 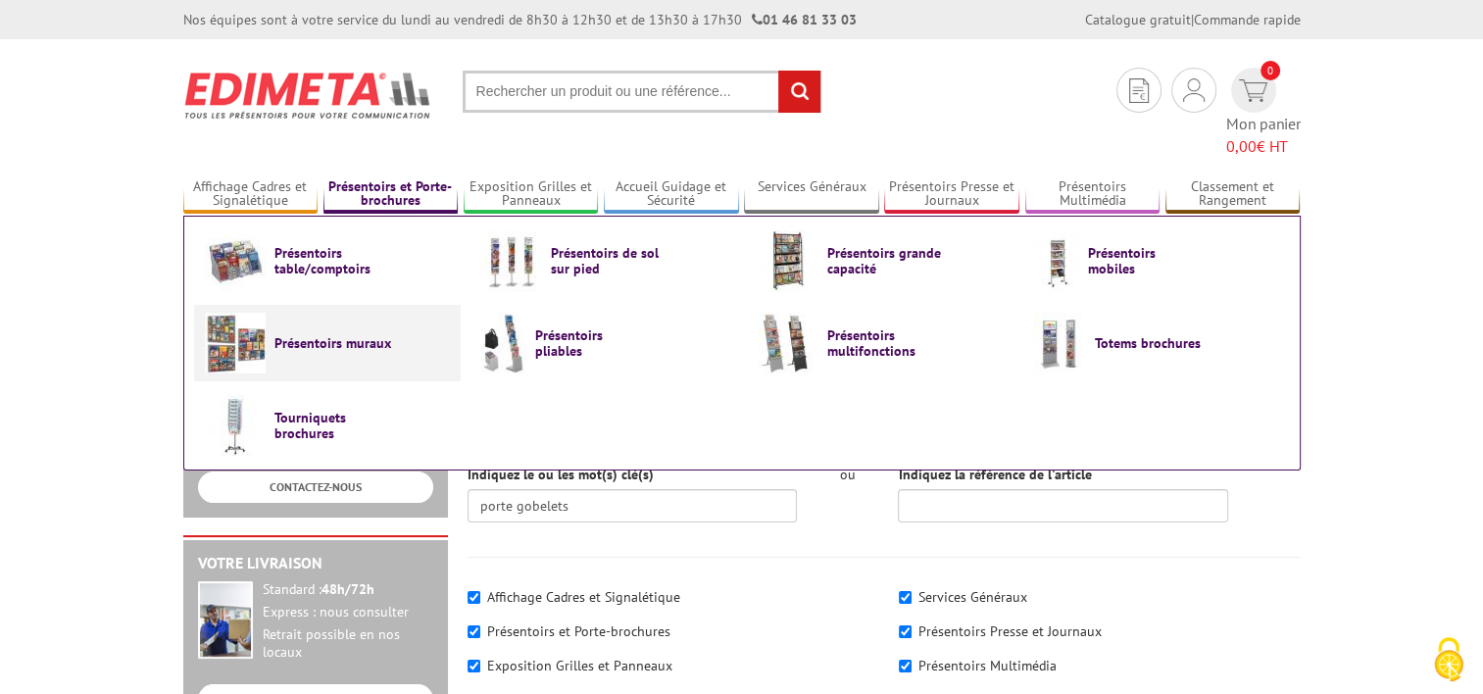 What do you see at coordinates (327, 261) in the screenshot?
I see `a: Présentoirs table/comptoirs` at bounding box center [327, 261].